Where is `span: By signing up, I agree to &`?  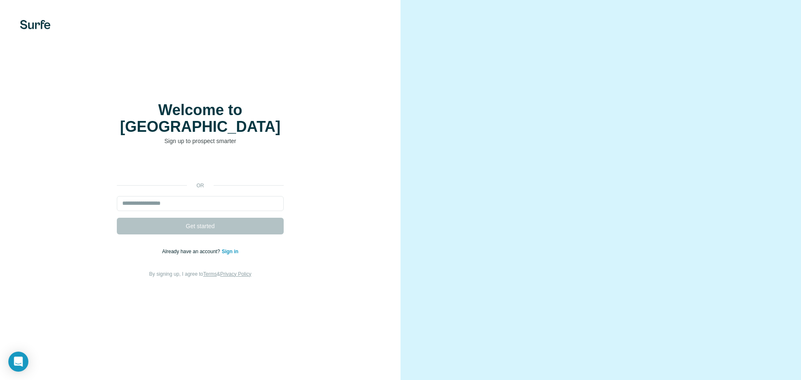 span: By signing up, I agree to & is located at coordinates (200, 274).